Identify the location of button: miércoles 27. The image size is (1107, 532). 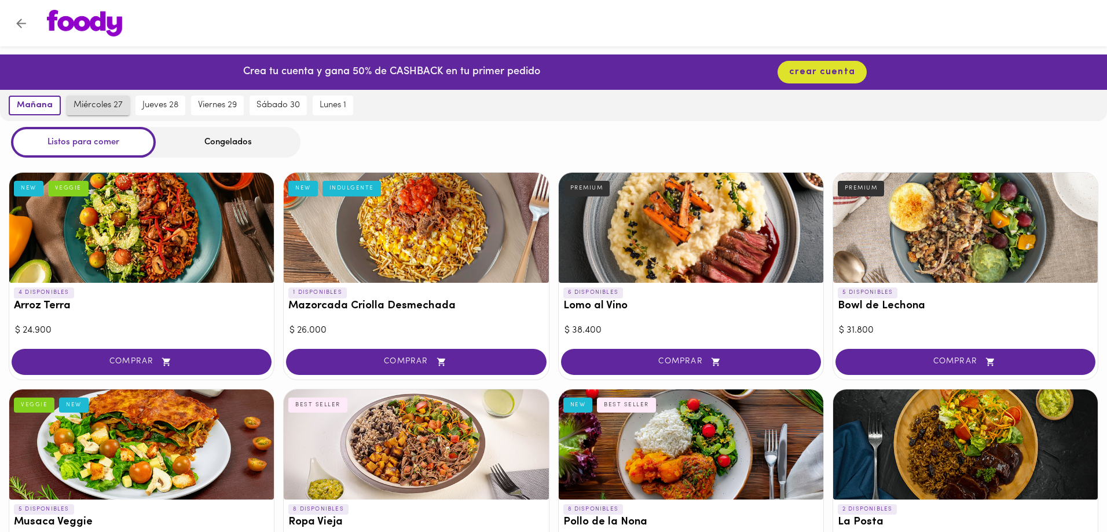
(98, 105).